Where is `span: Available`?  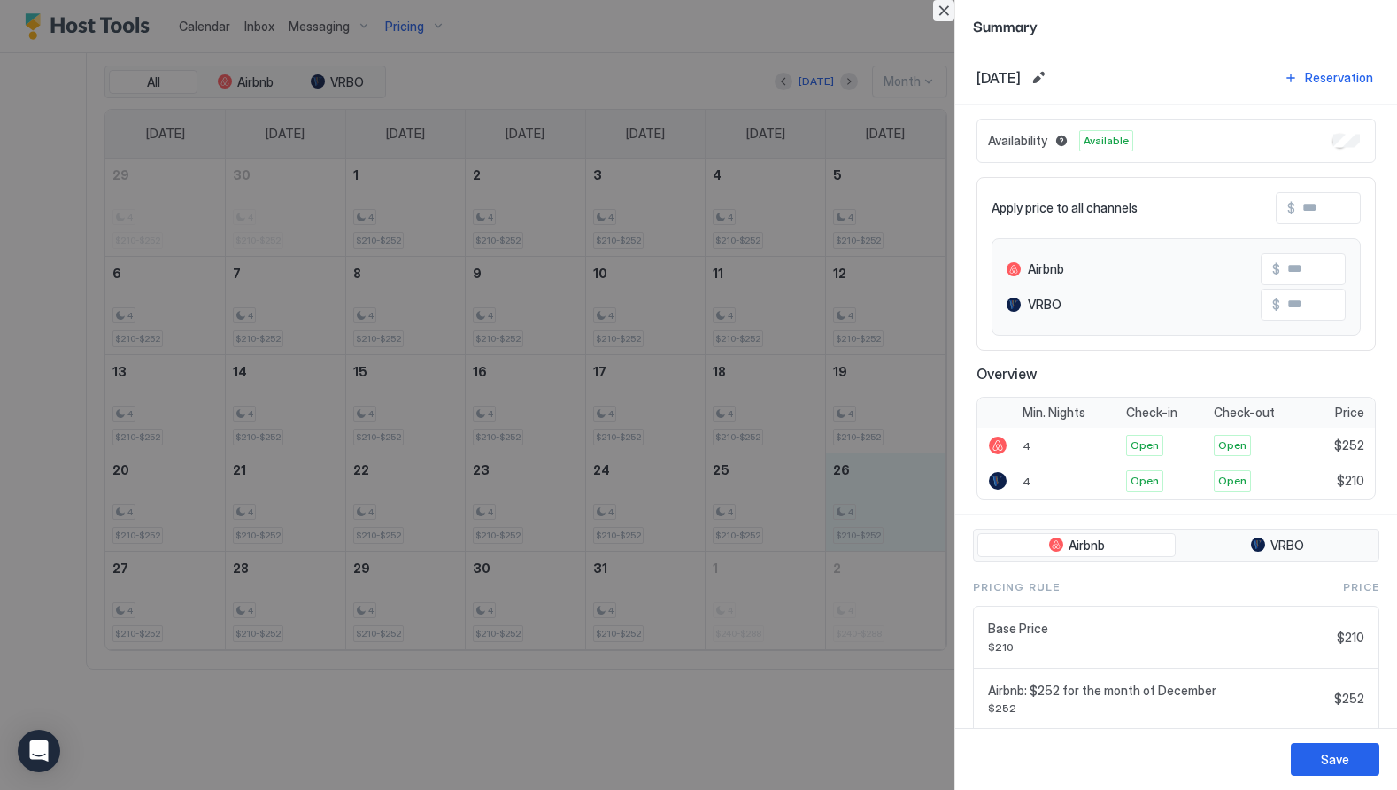 span: Available is located at coordinates (1106, 141).